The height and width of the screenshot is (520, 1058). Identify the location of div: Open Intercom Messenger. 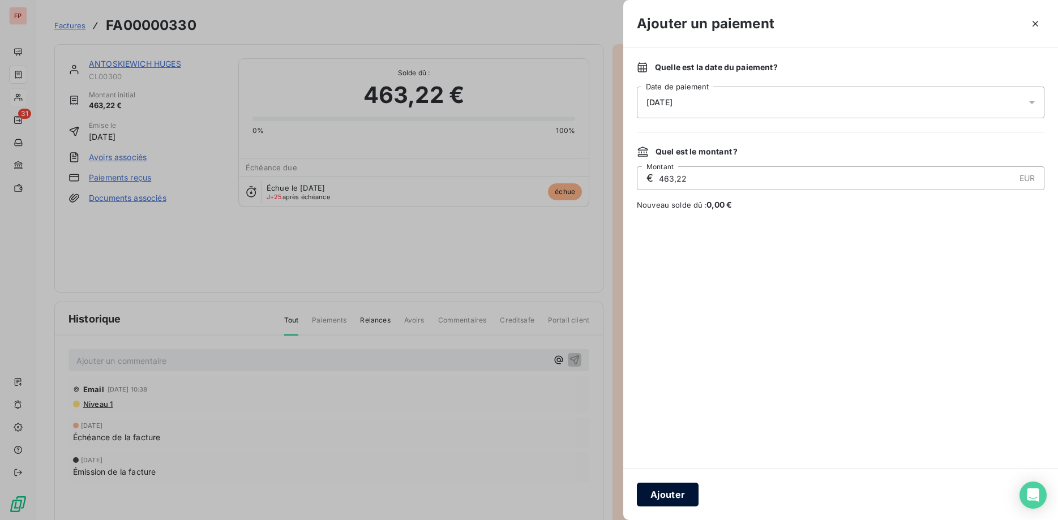
(1033, 495).